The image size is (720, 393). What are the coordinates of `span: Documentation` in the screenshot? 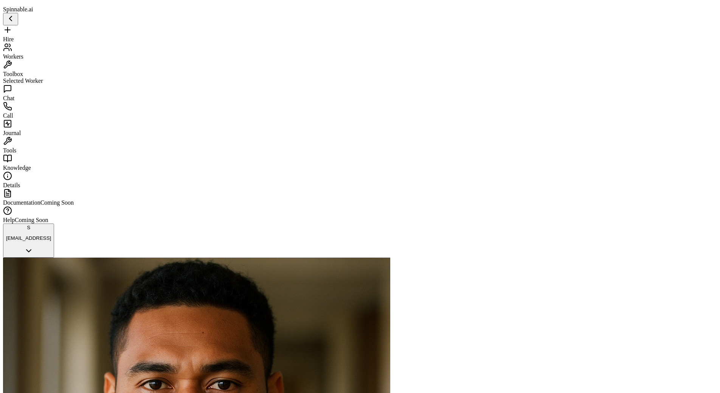 It's located at (22, 202).